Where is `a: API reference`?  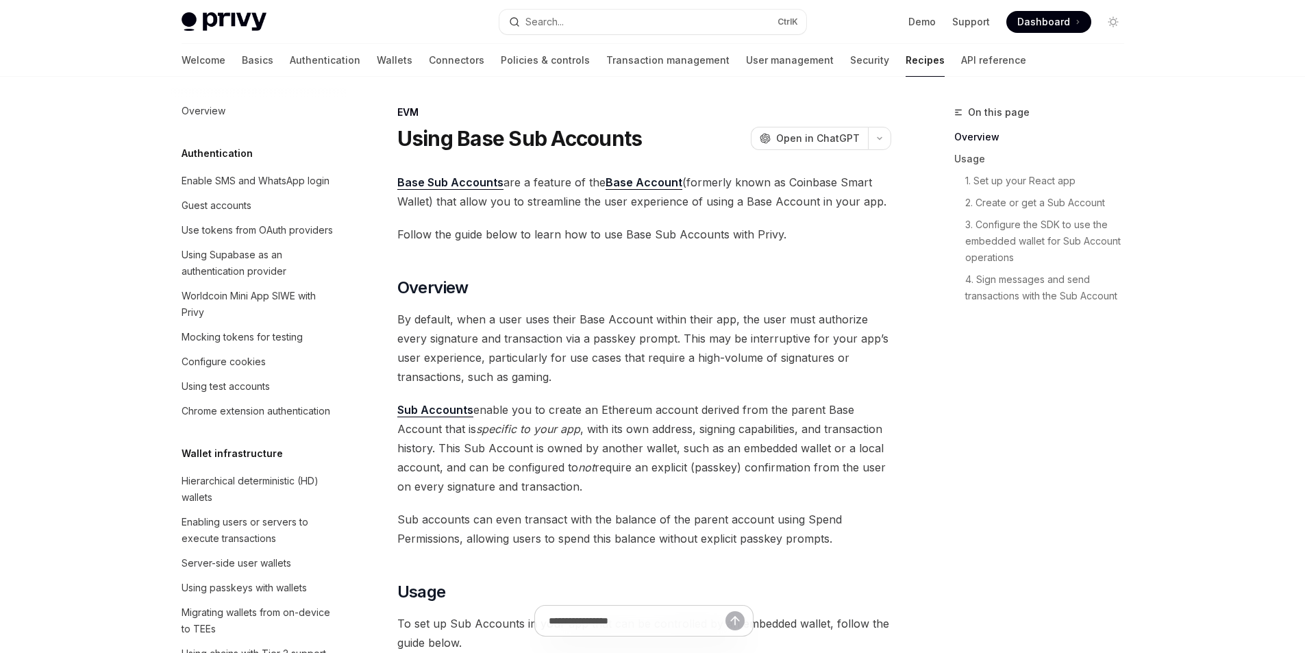 a: API reference is located at coordinates (993, 60).